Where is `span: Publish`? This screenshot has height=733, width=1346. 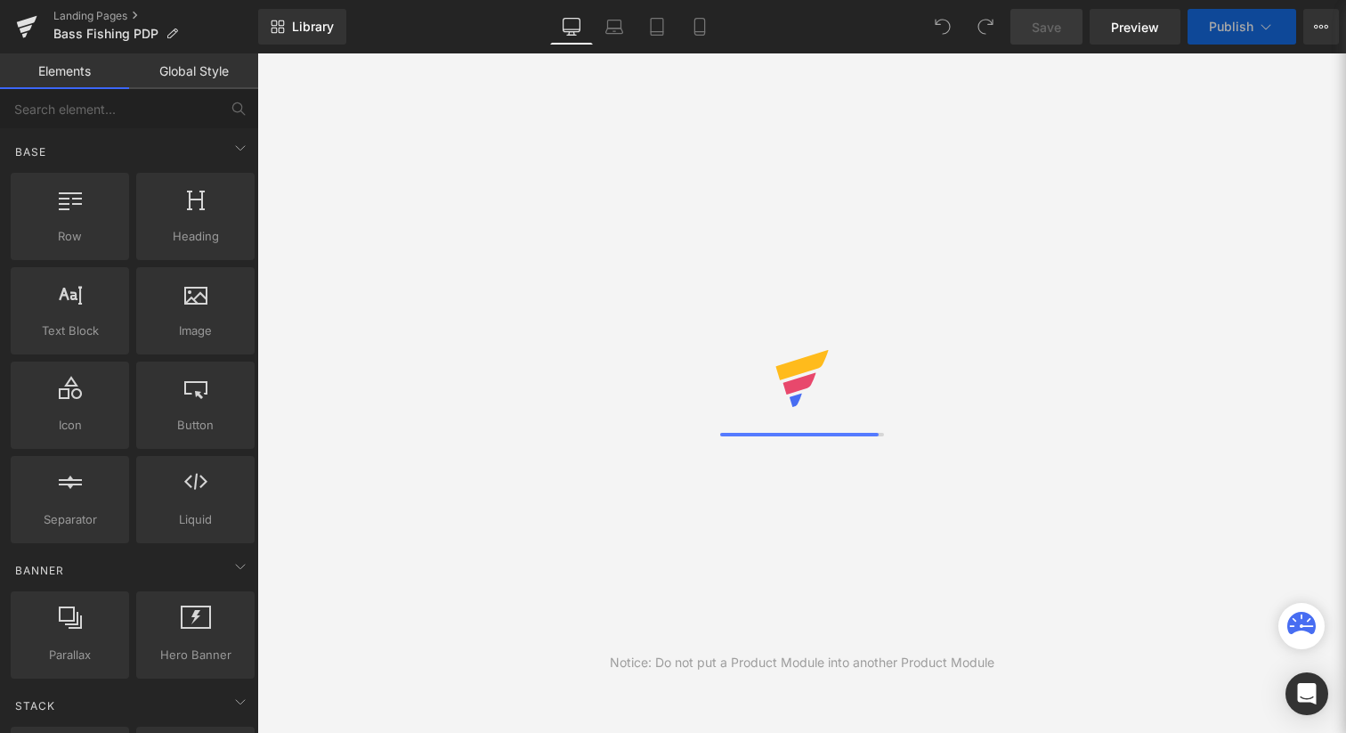
span: Publish is located at coordinates (1231, 27).